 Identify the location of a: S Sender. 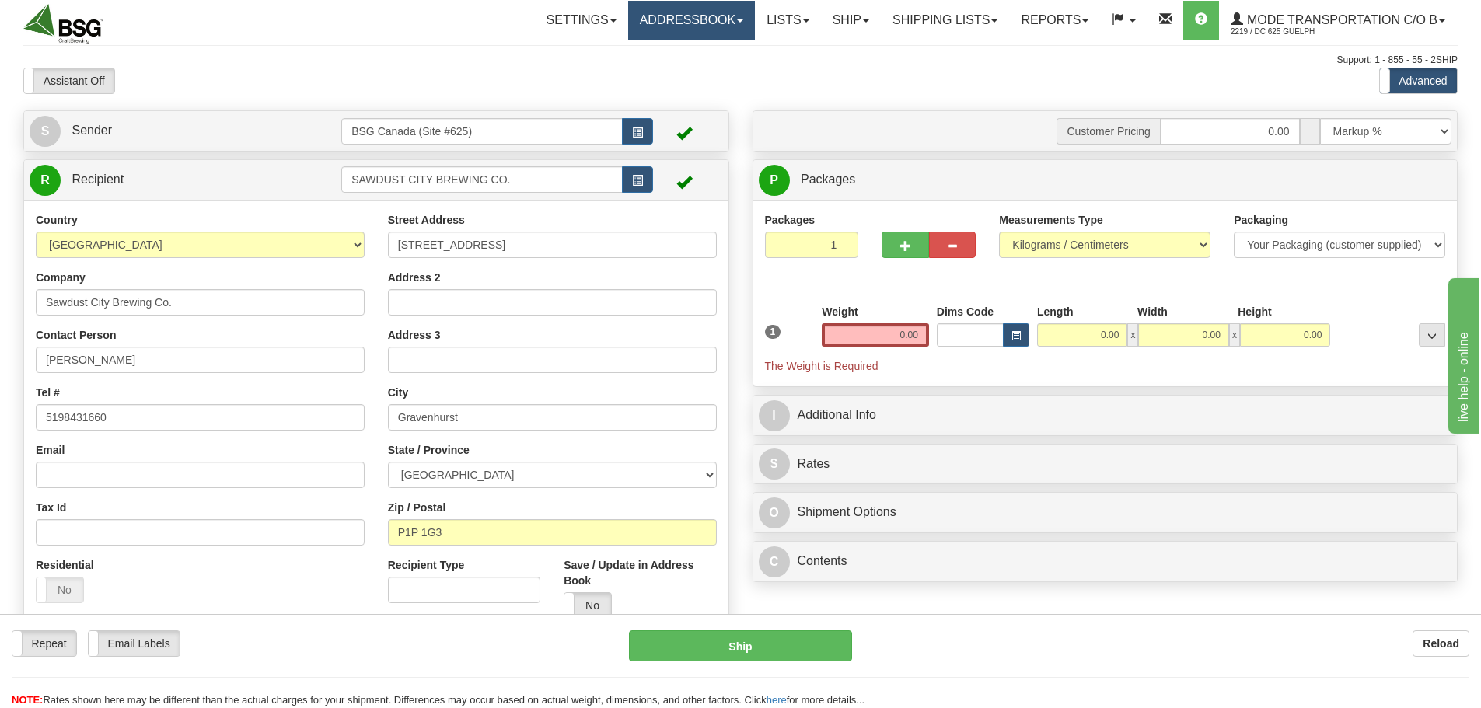
(185, 131).